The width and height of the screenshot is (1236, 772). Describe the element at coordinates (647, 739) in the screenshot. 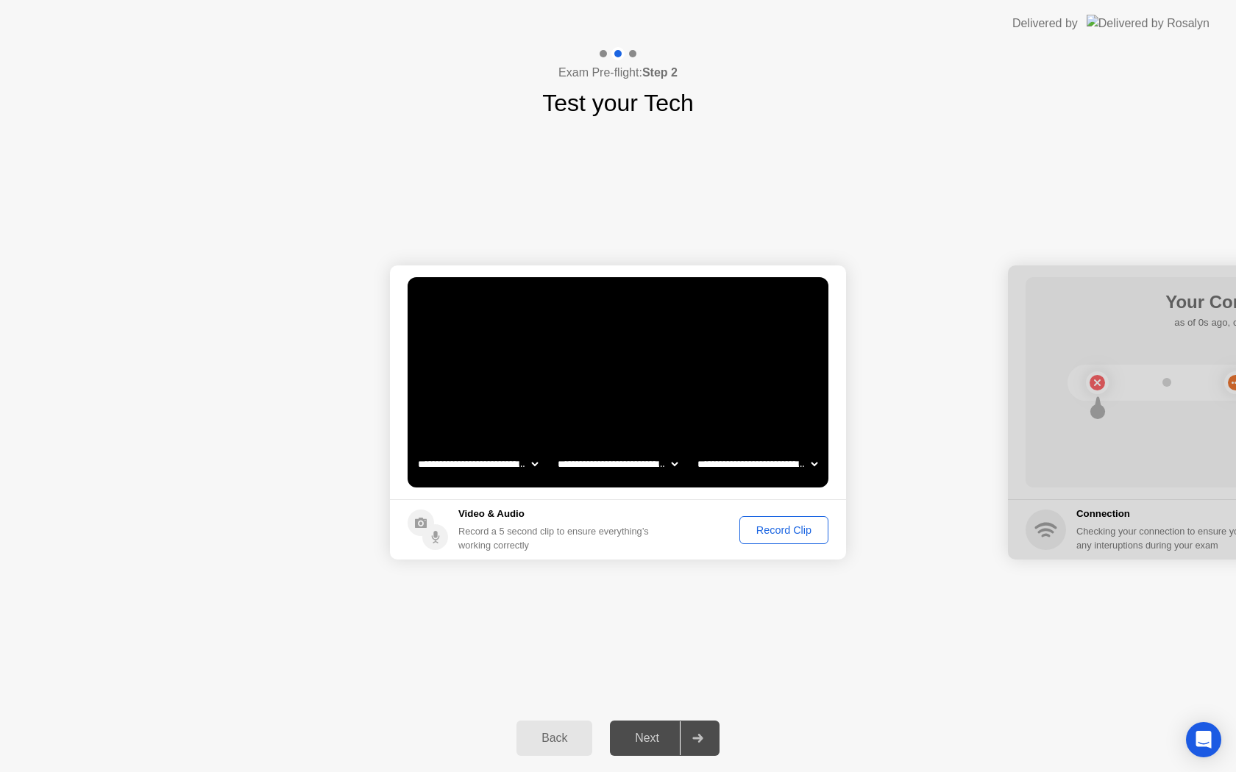

I see `div: Next` at that location.